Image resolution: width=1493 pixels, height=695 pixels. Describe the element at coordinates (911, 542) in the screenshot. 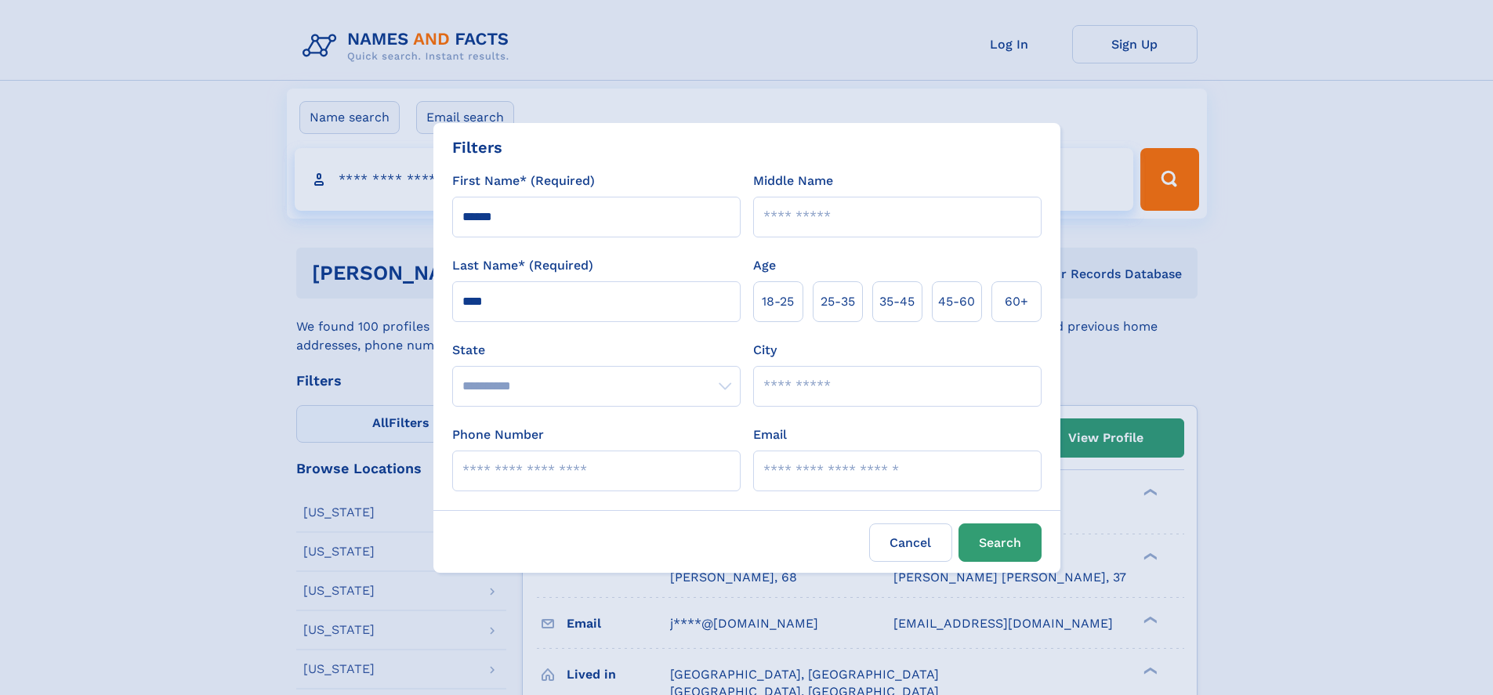

I see `label: Cancel` at that location.